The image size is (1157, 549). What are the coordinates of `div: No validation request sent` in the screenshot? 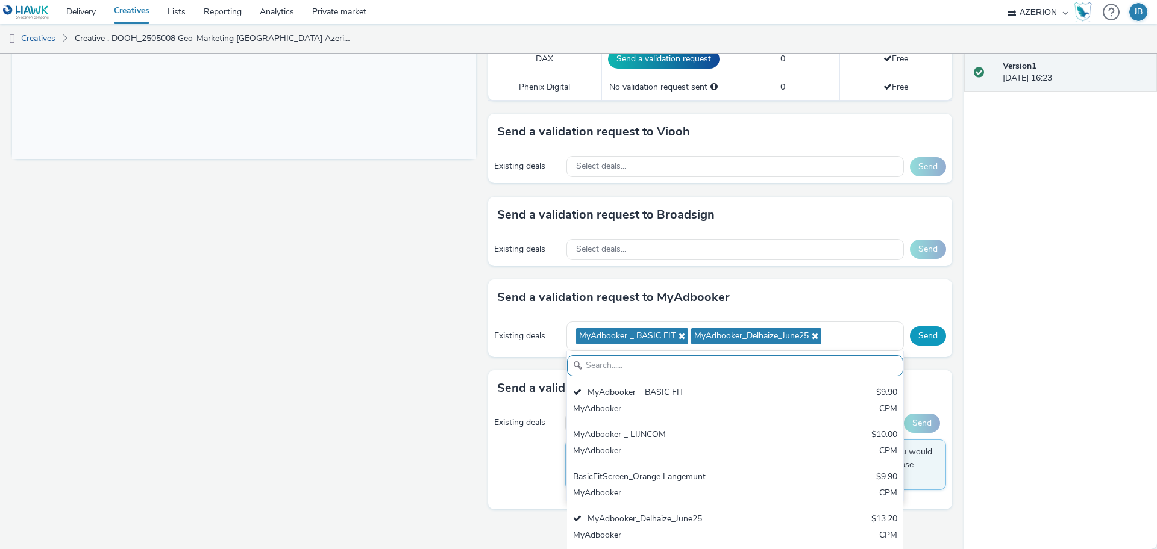 It's located at (663, 87).